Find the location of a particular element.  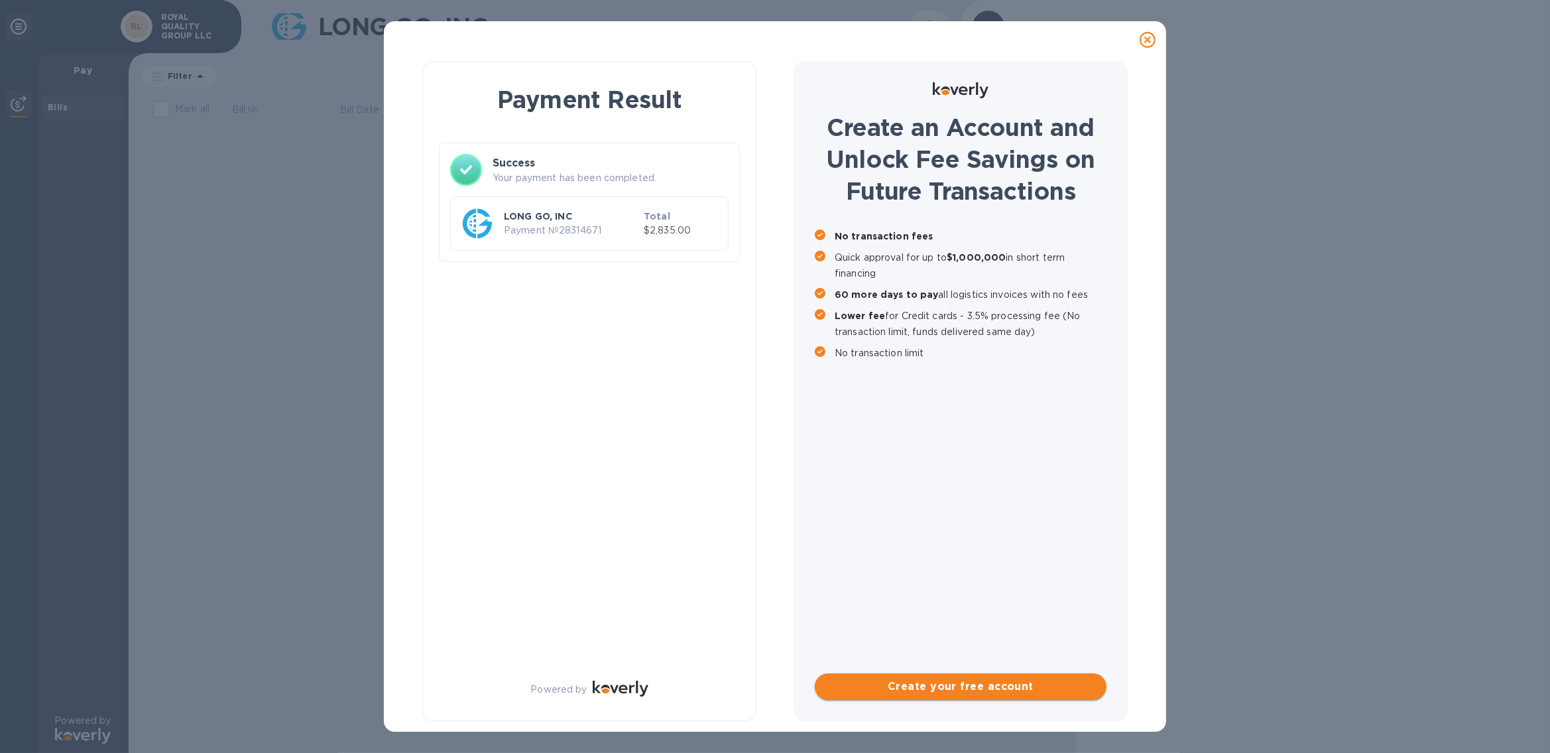

p: for Credit cards - 3.5% processing fee (No transaction limit, funds delivered same day) is located at coordinates (971, 324).